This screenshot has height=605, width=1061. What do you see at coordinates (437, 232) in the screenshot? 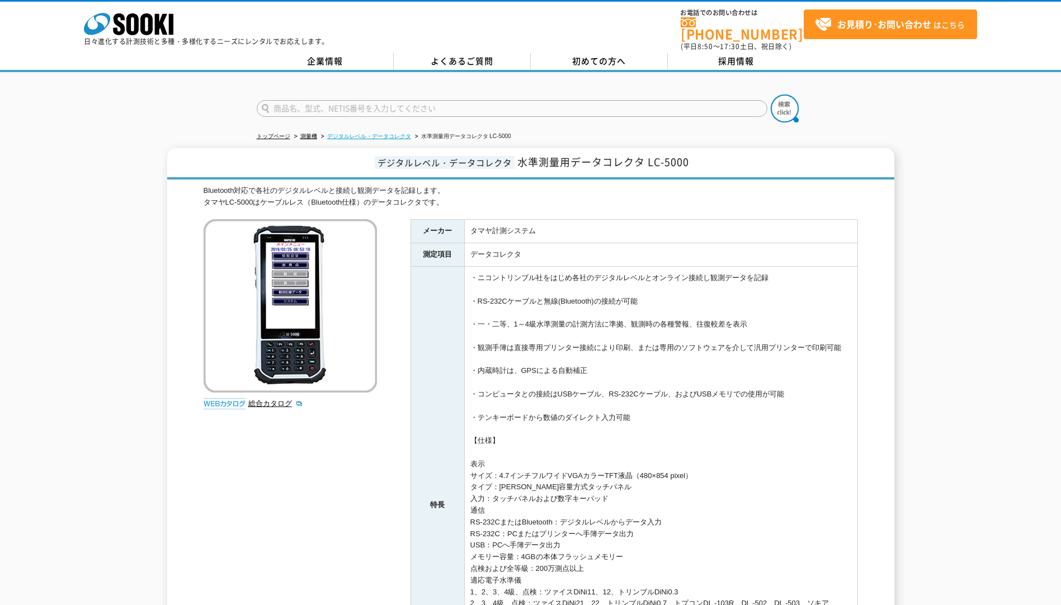
I see `th: メーカー` at bounding box center [437, 232].